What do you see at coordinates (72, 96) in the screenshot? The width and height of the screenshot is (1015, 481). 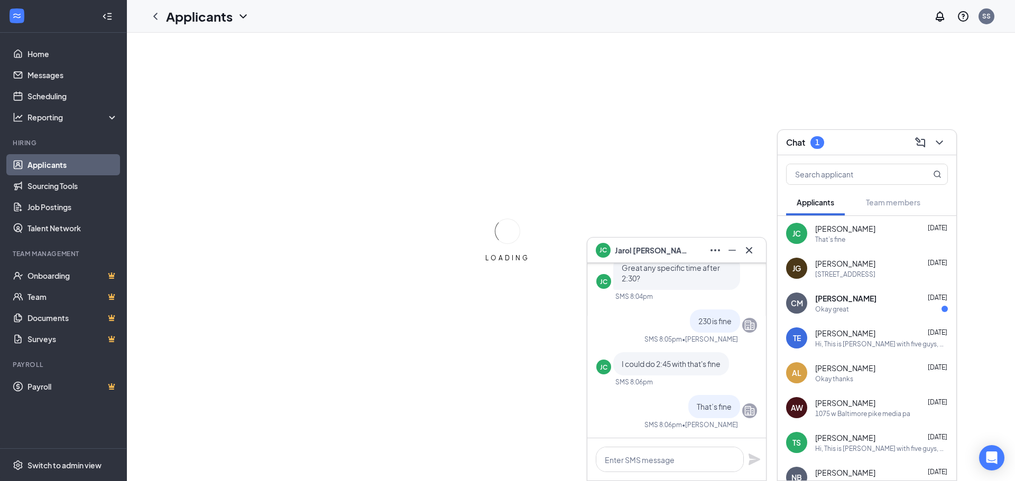 I see `a: Scheduling` at bounding box center [72, 96].